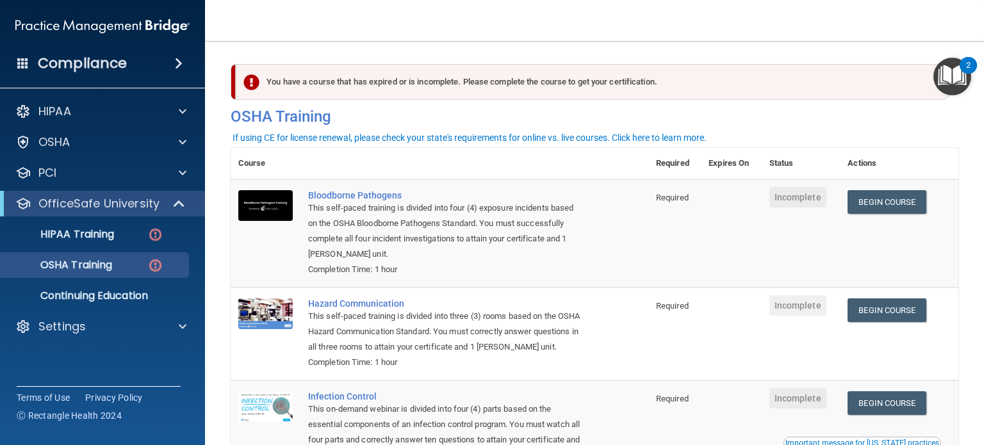  Describe the element at coordinates (469, 138) in the screenshot. I see `div: If using CE for license renewal, please check your state's requirements for online vs. live cours...` at that location.